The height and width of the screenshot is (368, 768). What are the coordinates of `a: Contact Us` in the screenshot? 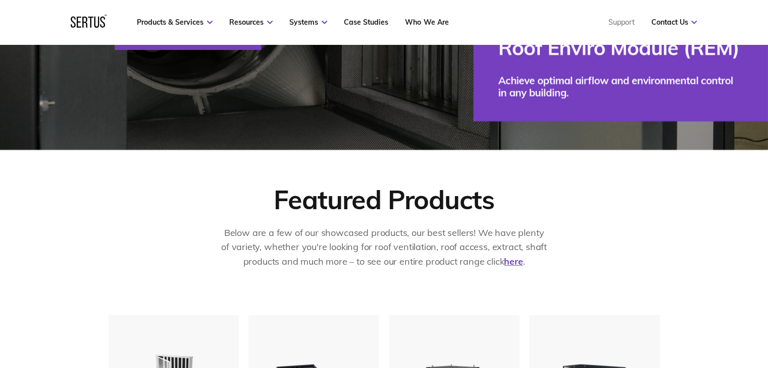 It's located at (673, 22).